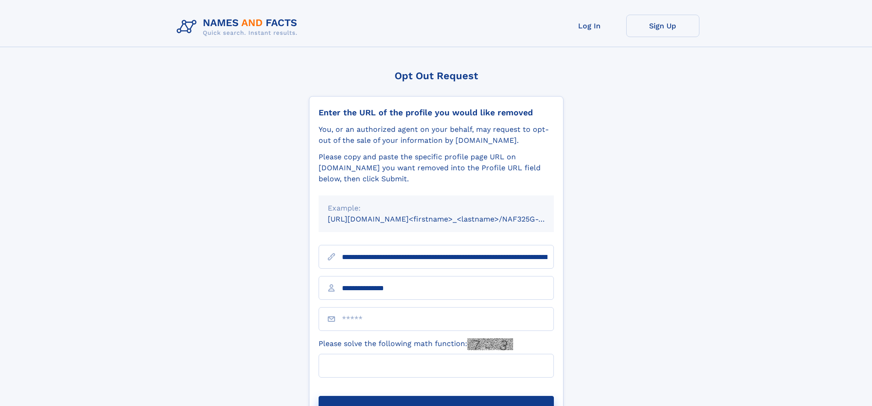 Image resolution: width=872 pixels, height=406 pixels. I want to click on a: Sign Up, so click(663, 26).